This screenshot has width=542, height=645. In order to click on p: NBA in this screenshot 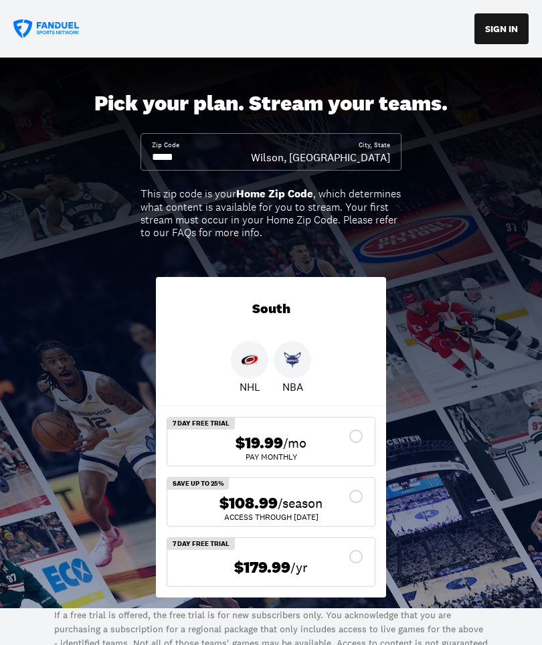, I will do `click(292, 386)`.